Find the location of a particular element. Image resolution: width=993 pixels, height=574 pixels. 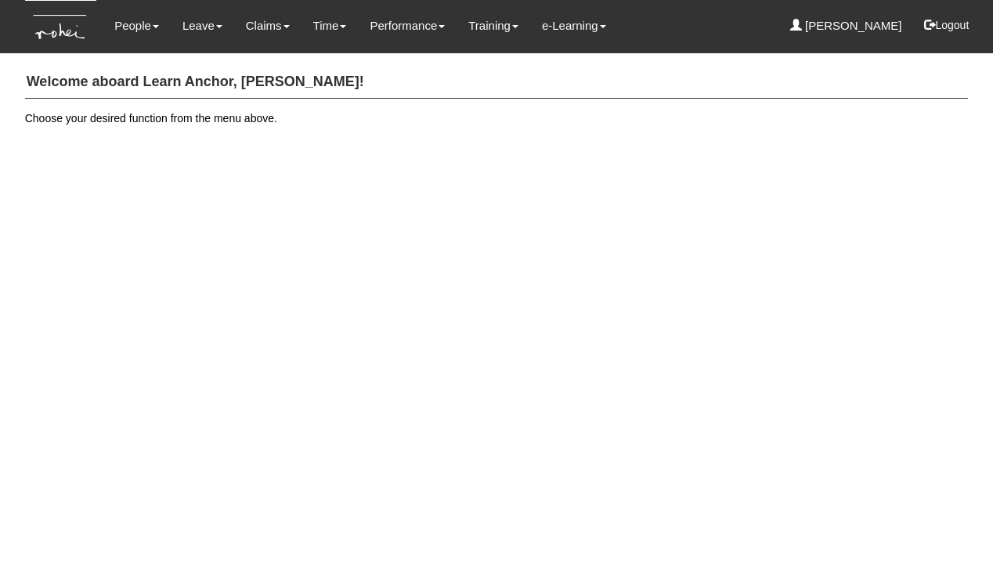

a: Claims is located at coordinates (268, 26).